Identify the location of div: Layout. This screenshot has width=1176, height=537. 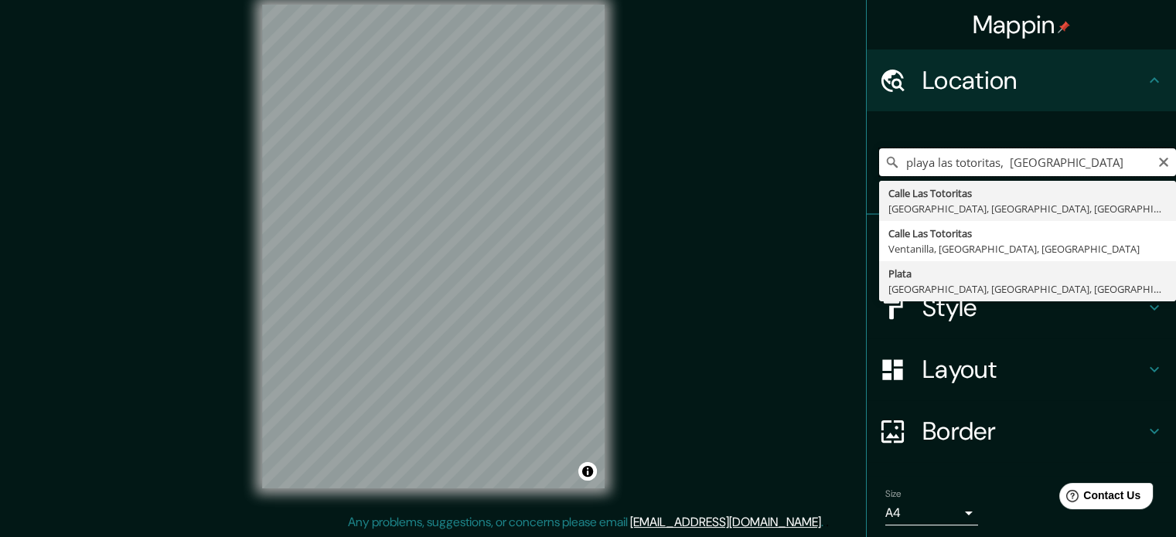
(1021, 370).